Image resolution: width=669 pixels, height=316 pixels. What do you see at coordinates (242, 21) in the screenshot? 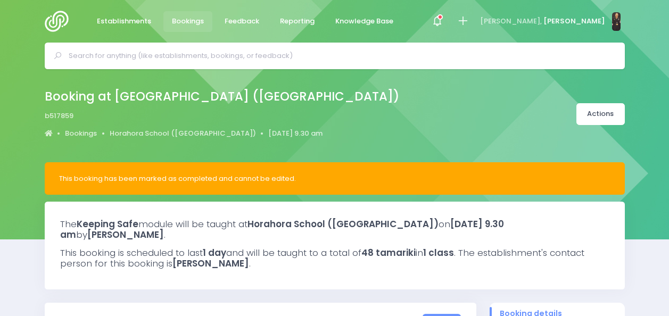
I see `a: Feedback` at bounding box center [242, 21].